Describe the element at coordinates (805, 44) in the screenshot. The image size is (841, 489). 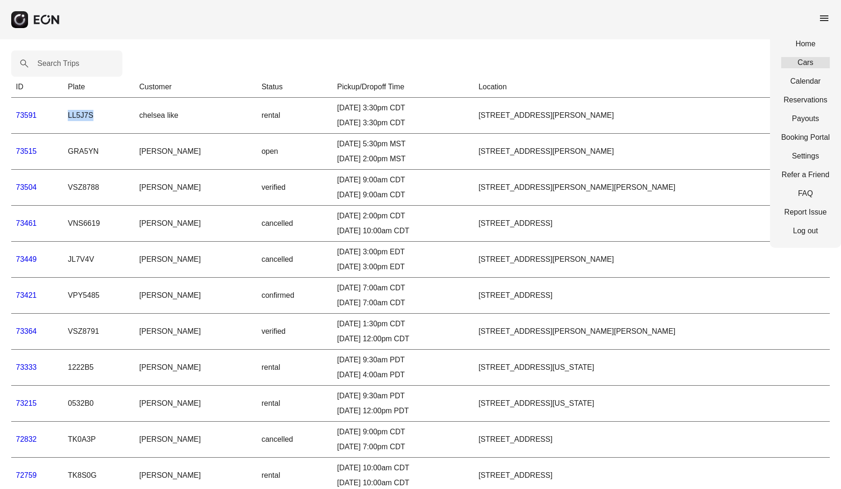
I see `a: Home` at that location.